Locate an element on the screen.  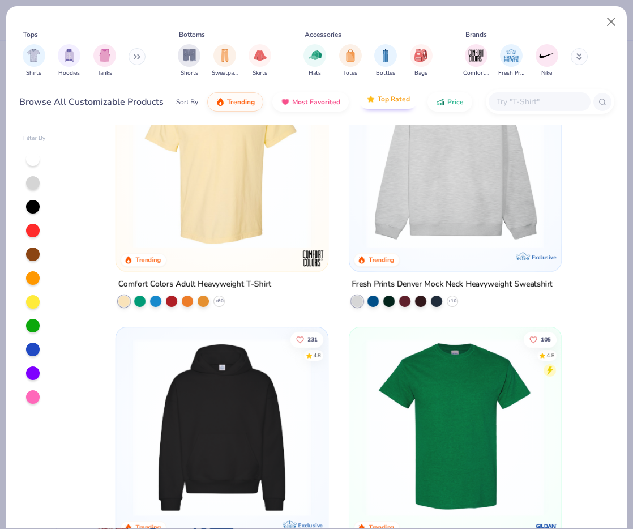
span: Tanks is located at coordinates (105, 73).